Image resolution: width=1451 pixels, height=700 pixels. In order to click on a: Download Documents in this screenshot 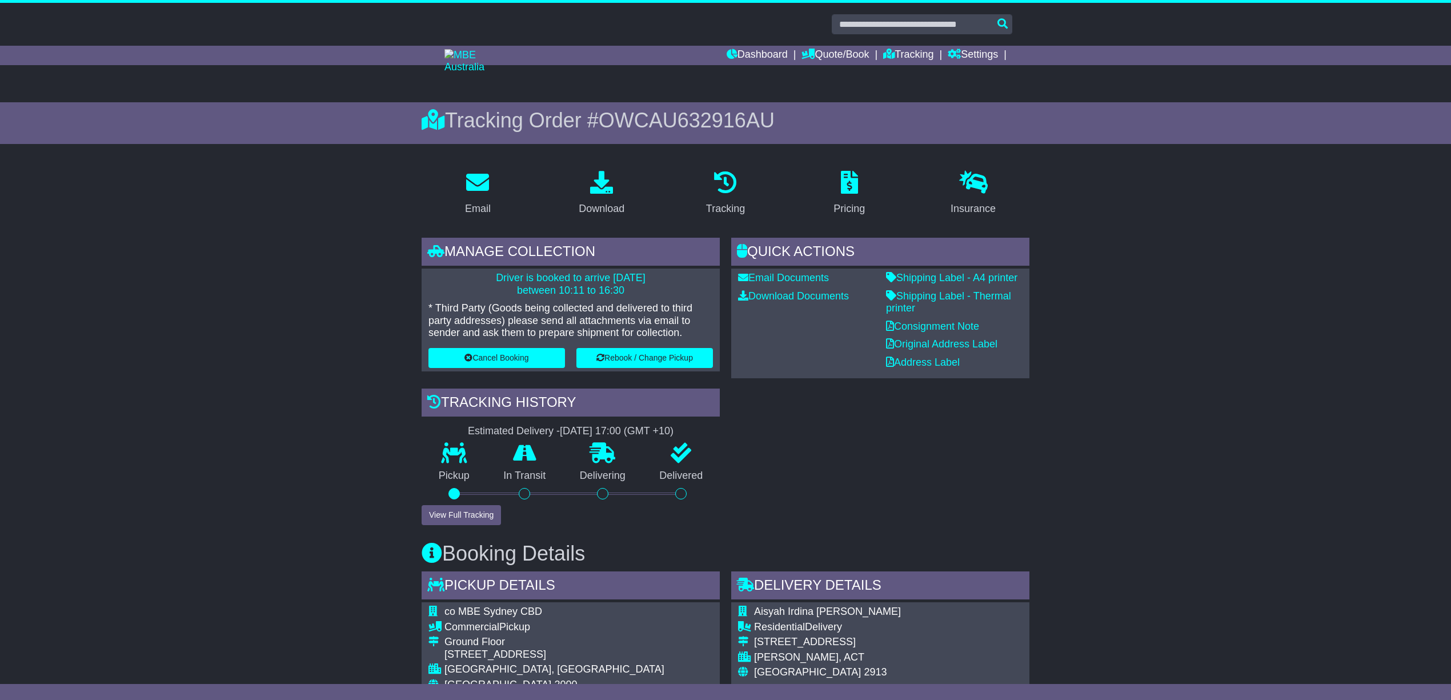, I will do `click(793, 296)`.